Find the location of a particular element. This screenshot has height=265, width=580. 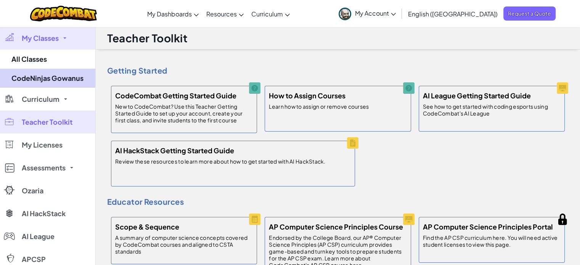

span: AI League is located at coordinates (38, 236).